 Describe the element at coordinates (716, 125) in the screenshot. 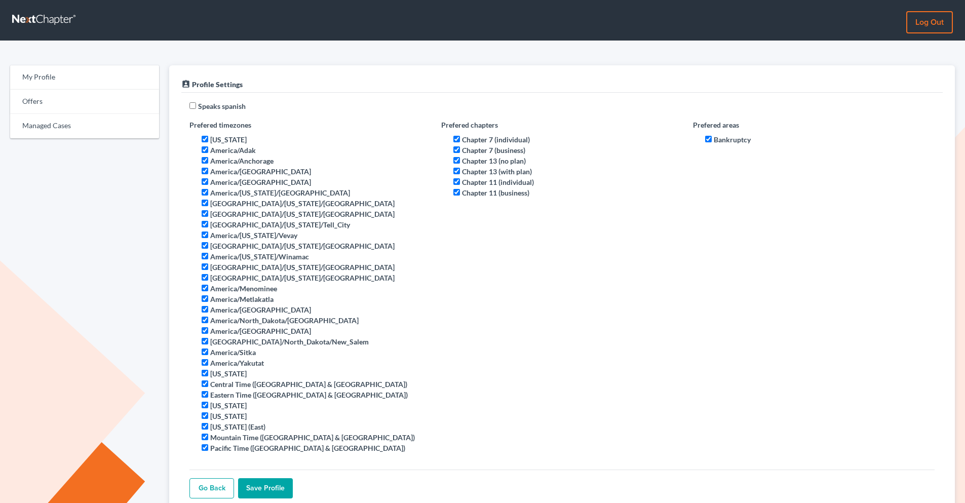

I see `label: Prefered areas` at that location.